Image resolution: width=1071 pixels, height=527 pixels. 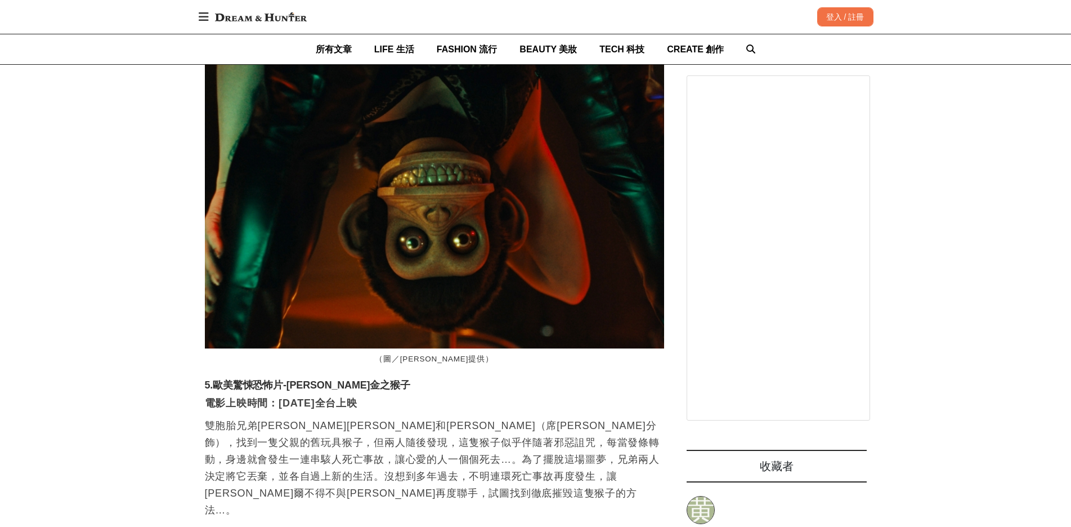 What do you see at coordinates (622, 49) in the screenshot?
I see `a: TECH 科技` at bounding box center [622, 49].